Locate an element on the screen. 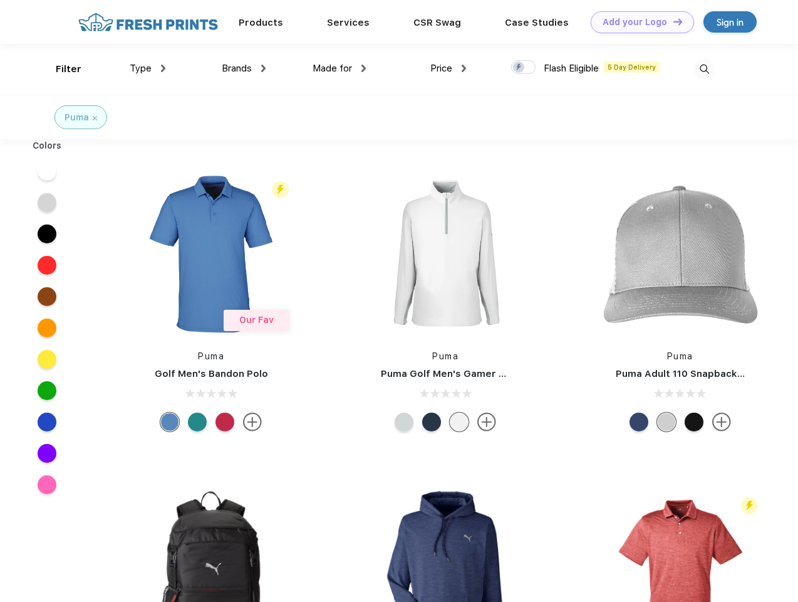 The width and height of the screenshot is (798, 602). div: Colors is located at coordinates (47, 145).